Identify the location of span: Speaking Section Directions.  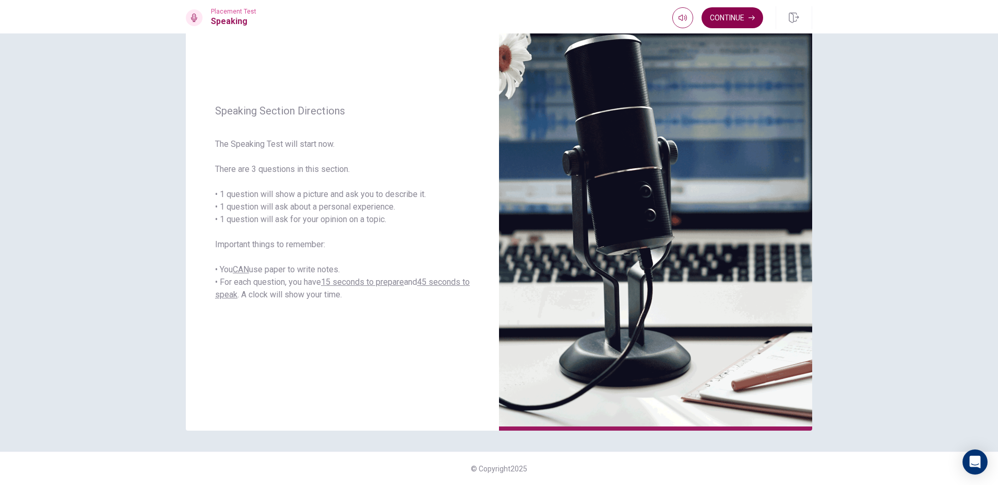
(343, 111).